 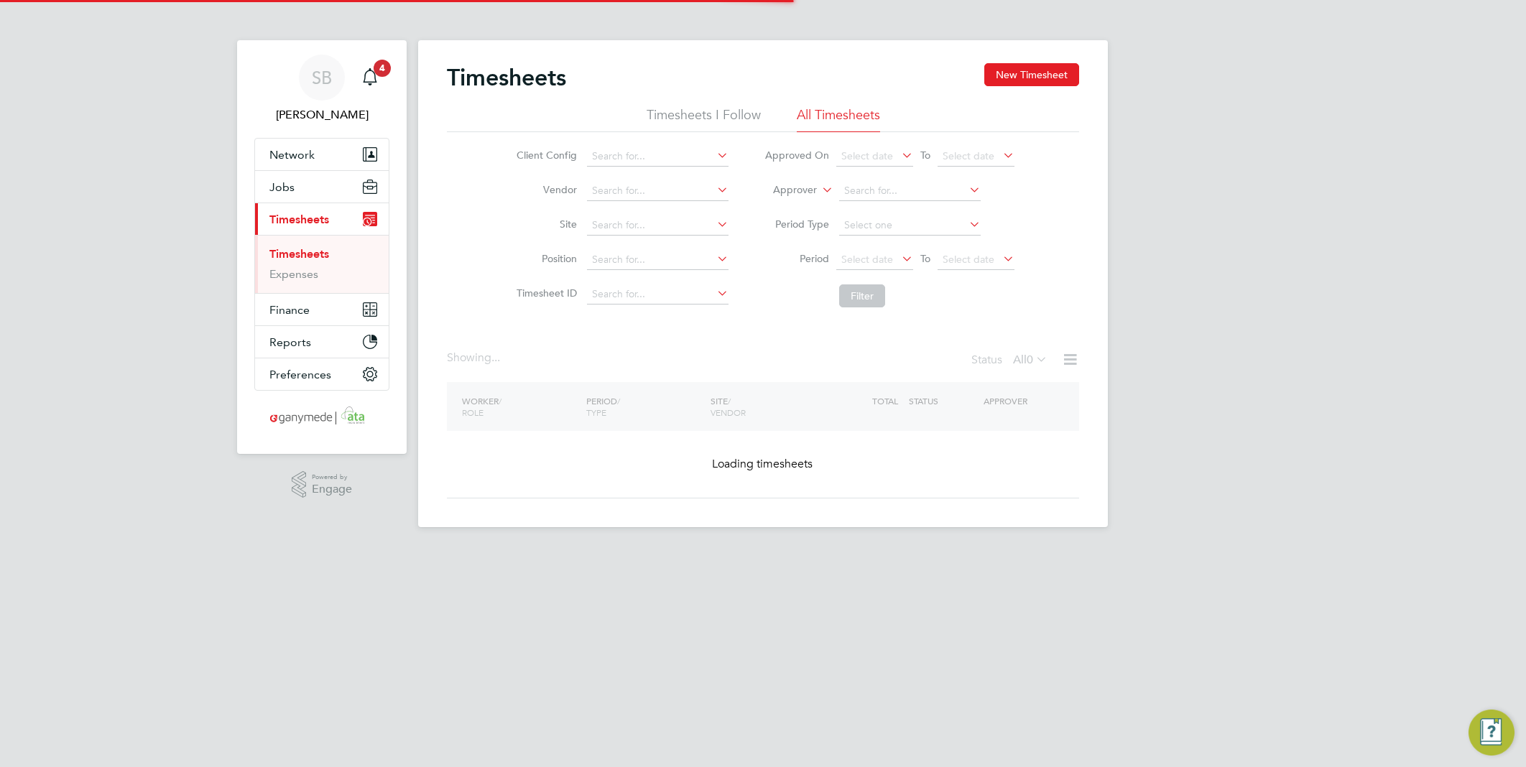 I want to click on div: Status, so click(x=1011, y=361).